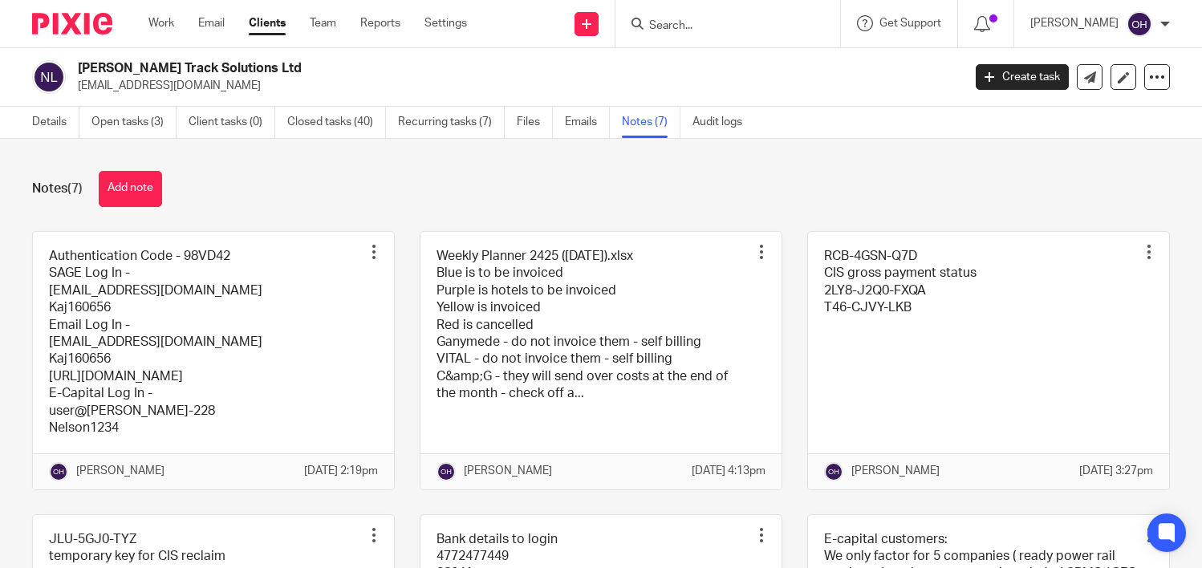 The image size is (1202, 568). What do you see at coordinates (232, 122) in the screenshot?
I see `a: Client tasks (0)` at bounding box center [232, 122].